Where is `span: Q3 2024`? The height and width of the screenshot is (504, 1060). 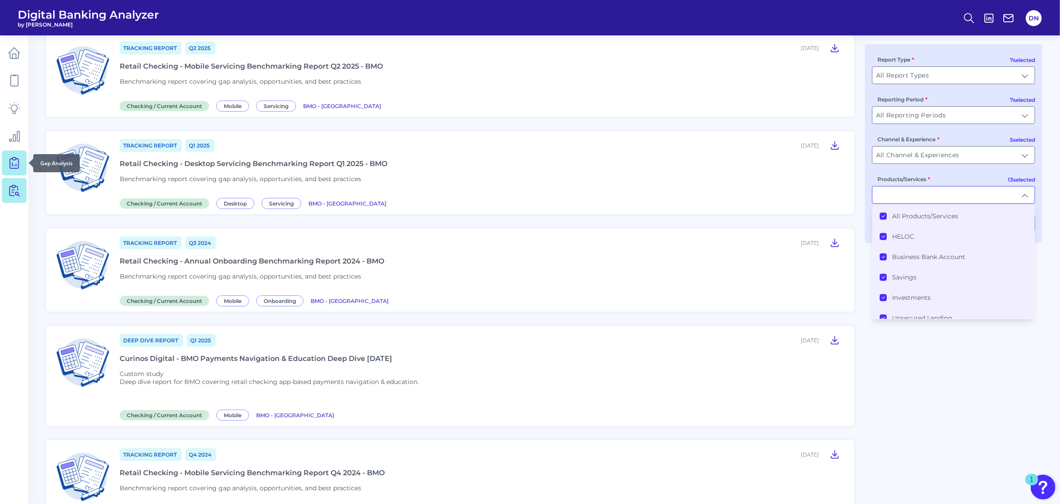
span: Q3 2024 is located at coordinates (200, 243).